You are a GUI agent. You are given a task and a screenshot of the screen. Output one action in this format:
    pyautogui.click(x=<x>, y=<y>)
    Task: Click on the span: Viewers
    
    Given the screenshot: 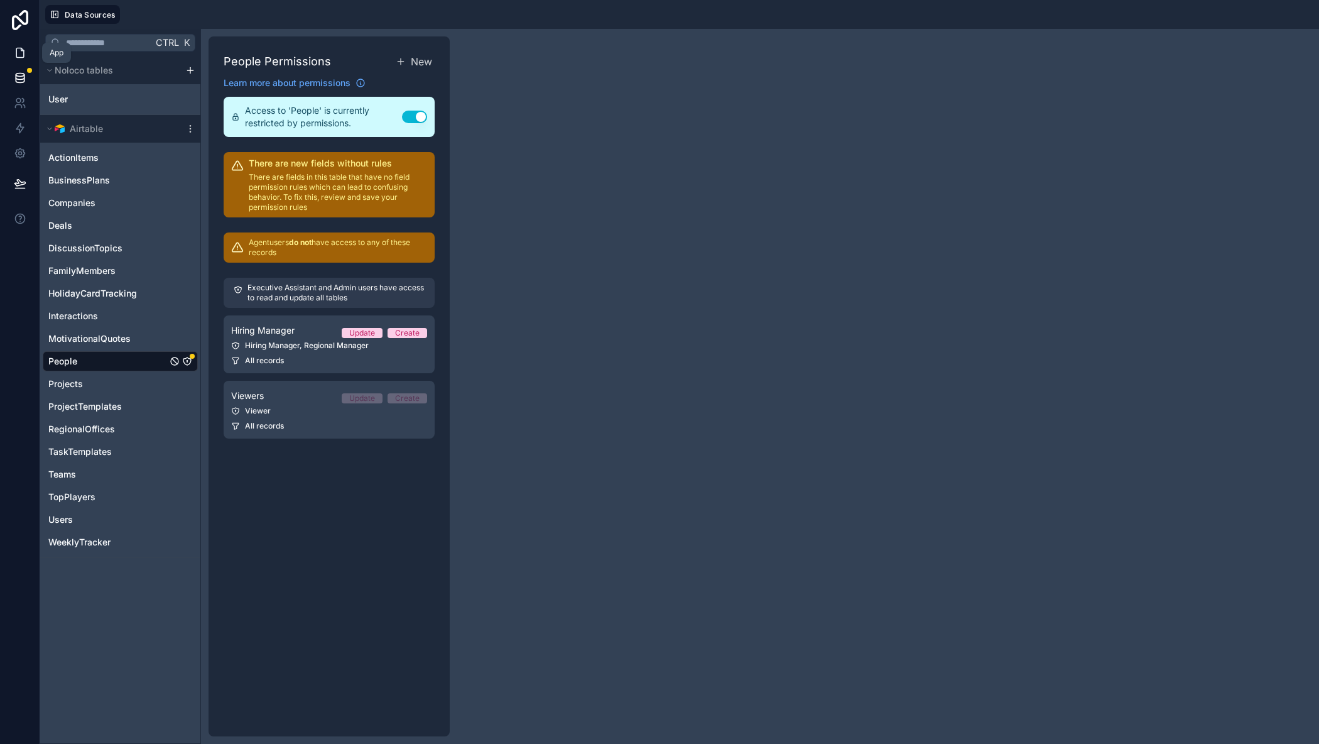 What is the action you would take?
    pyautogui.click(x=247, y=396)
    